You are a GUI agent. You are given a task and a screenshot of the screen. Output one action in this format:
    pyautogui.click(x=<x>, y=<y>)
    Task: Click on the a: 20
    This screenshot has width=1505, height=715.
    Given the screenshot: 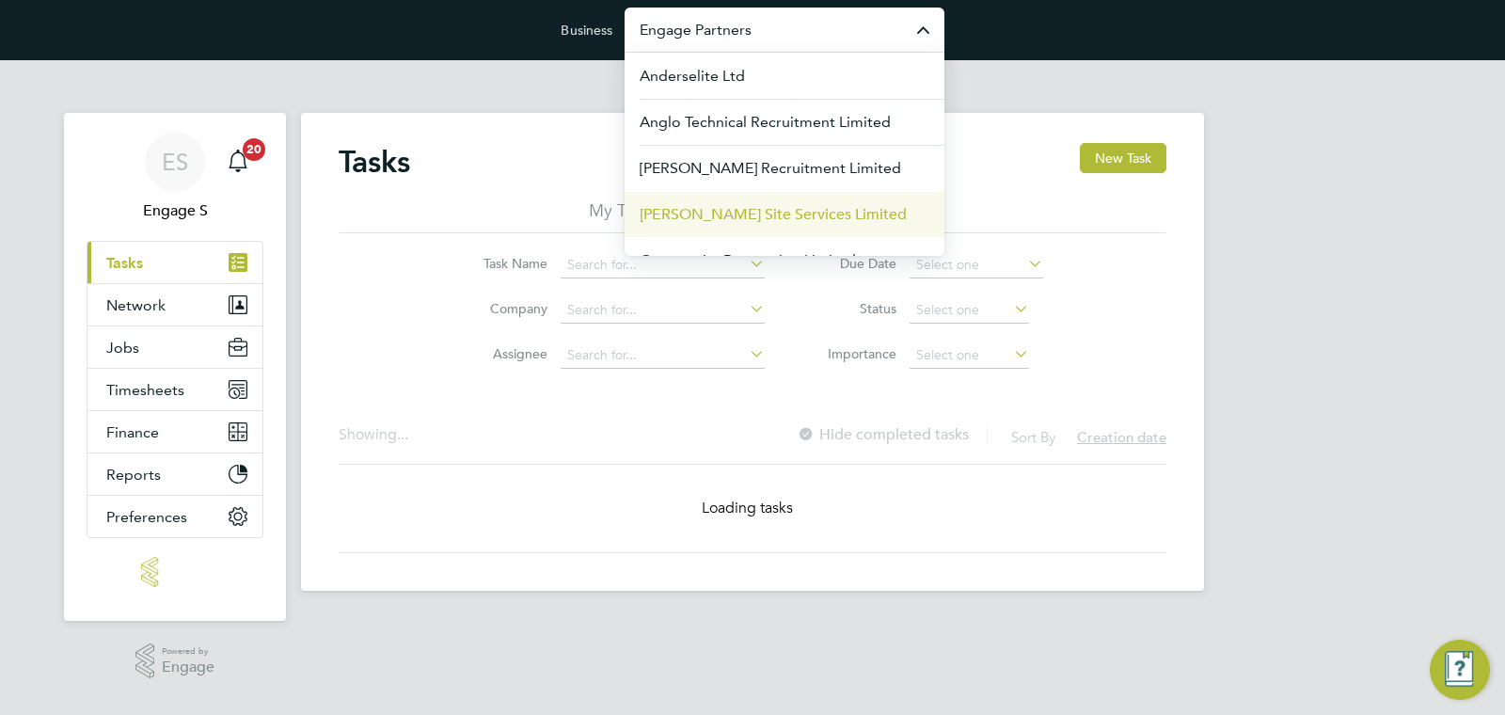 What is the action you would take?
    pyautogui.click(x=238, y=162)
    